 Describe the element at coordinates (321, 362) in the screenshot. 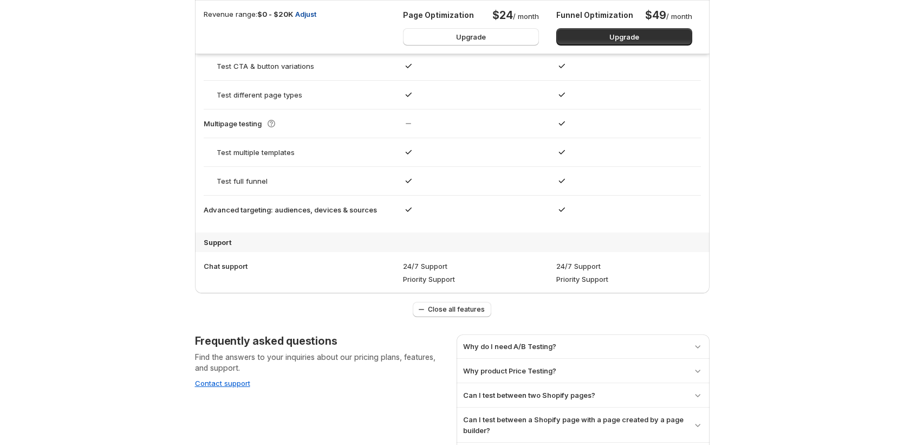

I see `p: Find the answers to your inquiries about our pricing plans, features, and support.` at that location.